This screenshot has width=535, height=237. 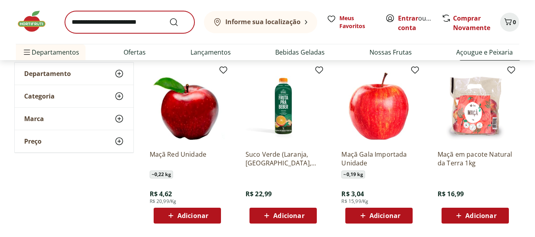 I want to click on span: R$ 4,62, so click(x=161, y=194).